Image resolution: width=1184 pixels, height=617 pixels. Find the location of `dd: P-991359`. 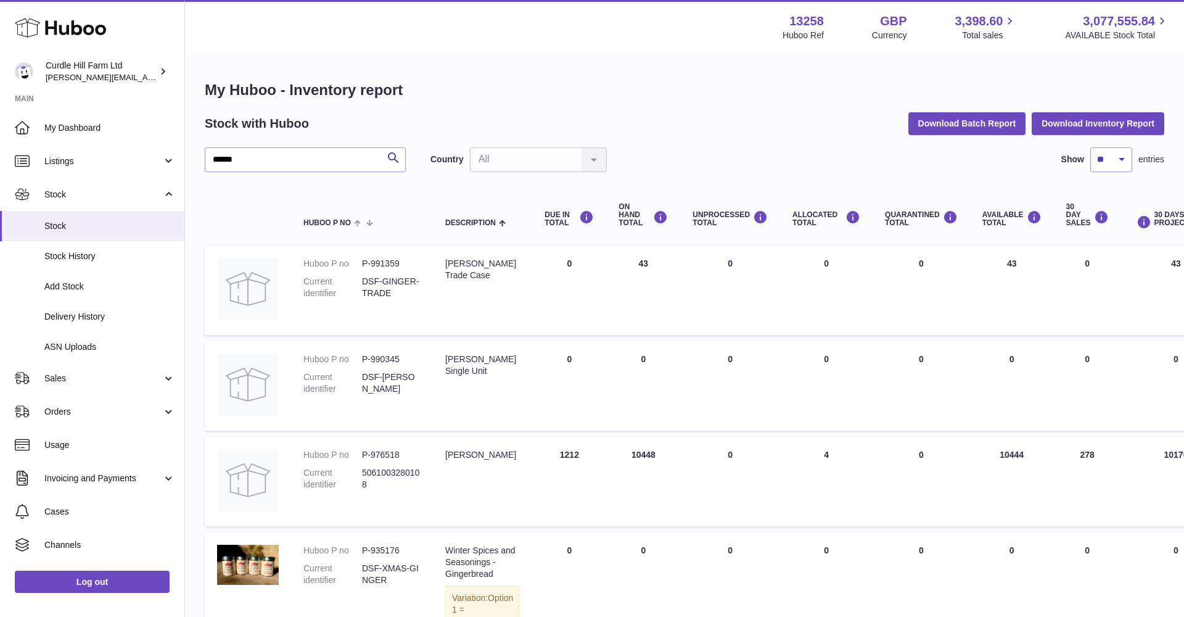

dd: P-991359 is located at coordinates (391, 263).